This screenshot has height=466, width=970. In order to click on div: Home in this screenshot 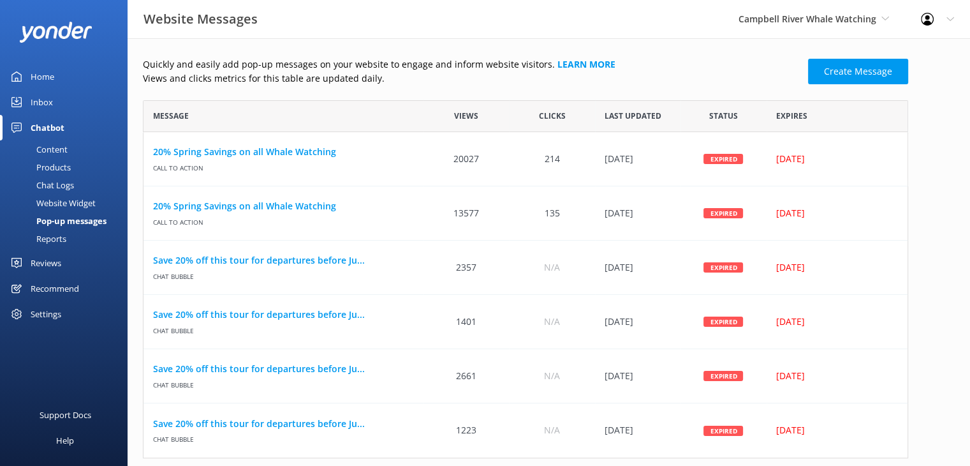, I will do `click(42, 77)`.